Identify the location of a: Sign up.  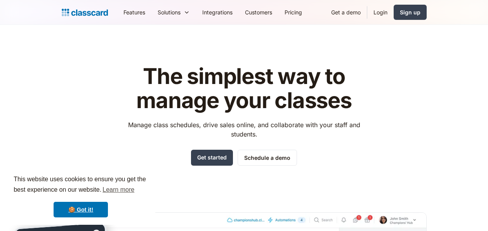
(410, 12).